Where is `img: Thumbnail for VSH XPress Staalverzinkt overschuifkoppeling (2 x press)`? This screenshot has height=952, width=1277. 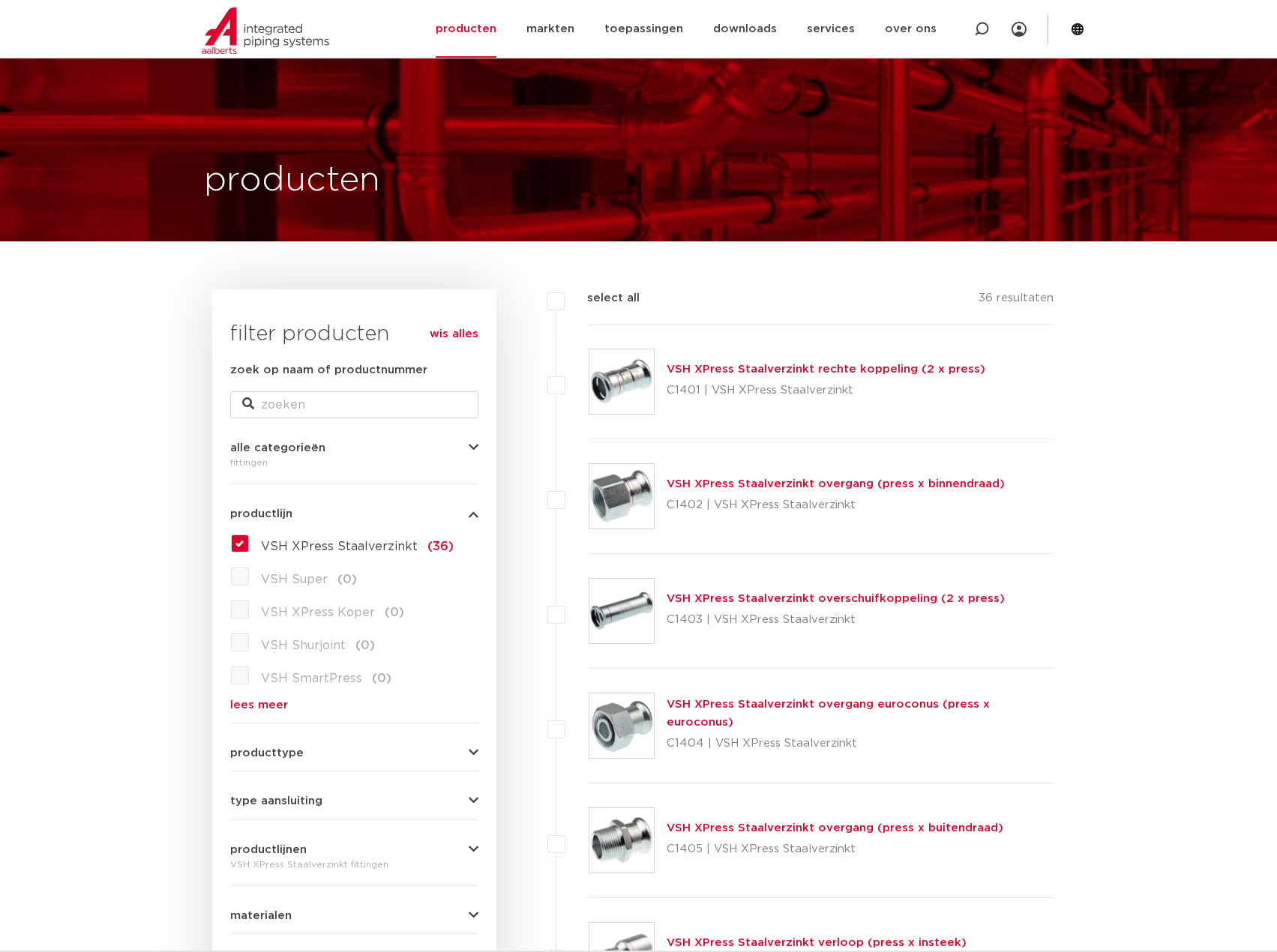 img: Thumbnail for VSH XPress Staalverzinkt overschuifkoppeling (2 x press) is located at coordinates (622, 611).